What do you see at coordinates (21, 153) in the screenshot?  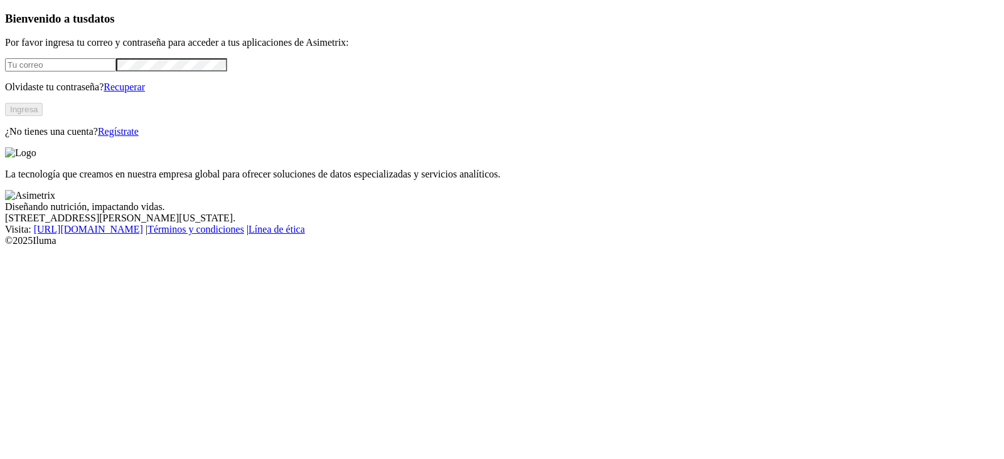 I see `img: Logo` at bounding box center [21, 153].